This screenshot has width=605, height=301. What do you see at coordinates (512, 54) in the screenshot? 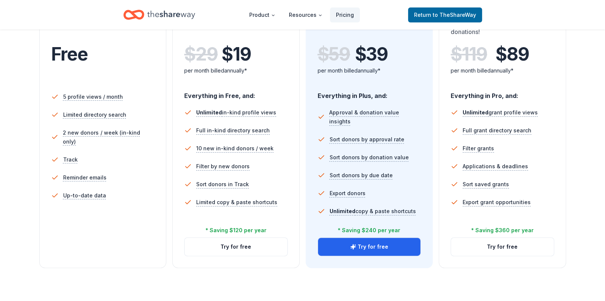
I see `span: $ 89` at bounding box center [512, 54].